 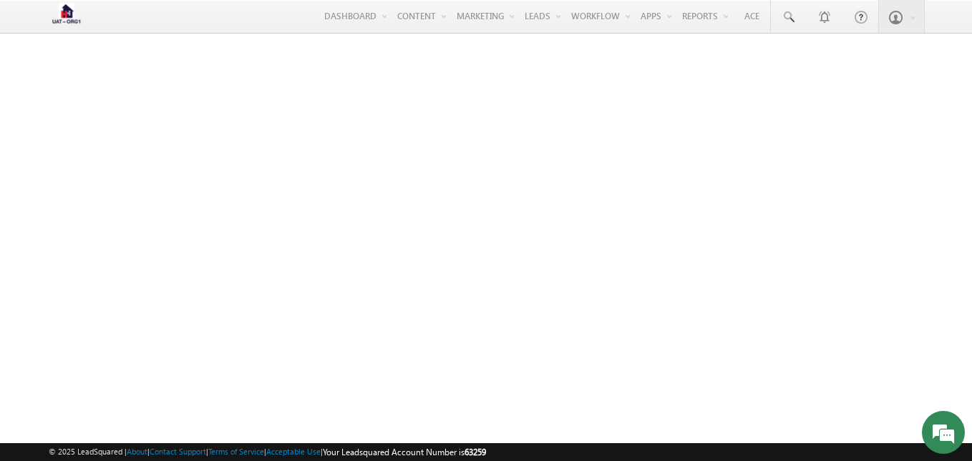 What do you see at coordinates (475, 451) in the screenshot?
I see `span: 63259` at bounding box center [475, 451].